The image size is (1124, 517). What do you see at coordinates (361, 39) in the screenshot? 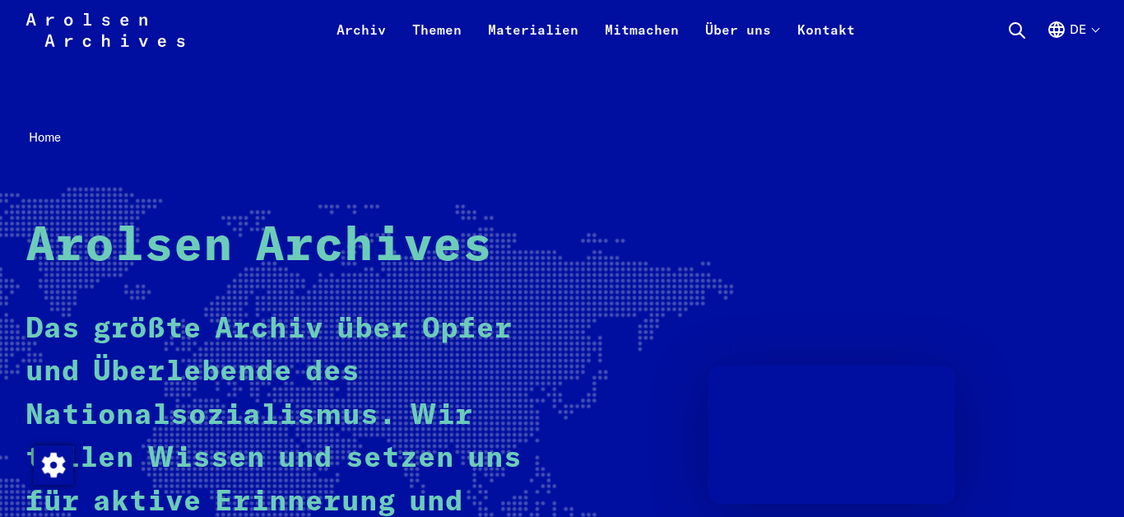
I see `a: Archiv` at bounding box center [361, 39].